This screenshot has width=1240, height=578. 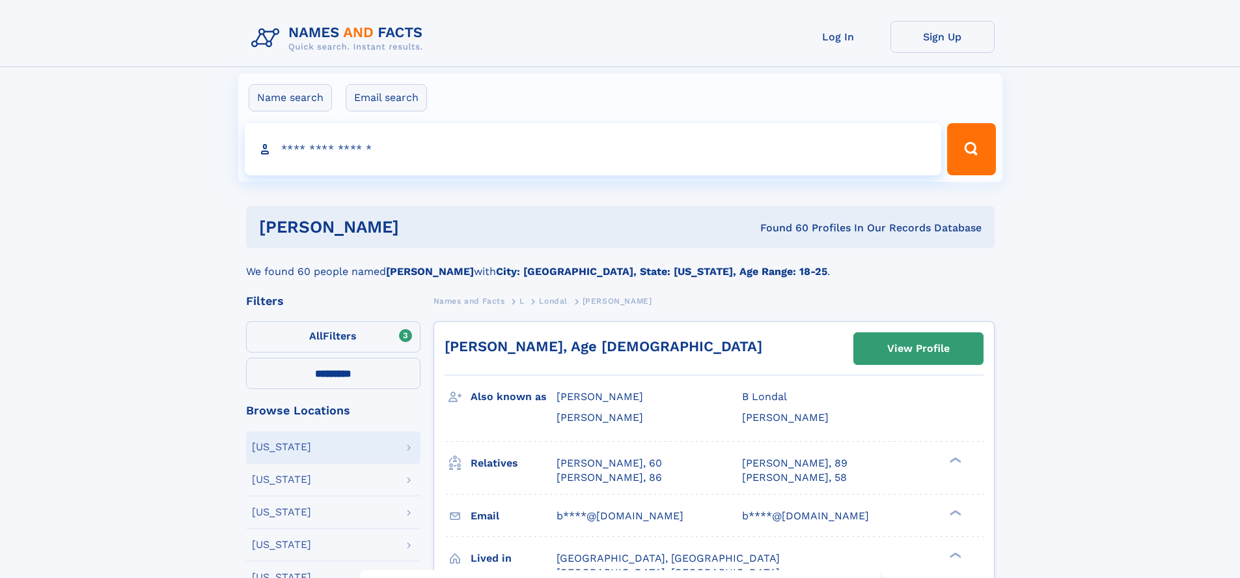 What do you see at coordinates (764, 396) in the screenshot?
I see `span: B Londal` at bounding box center [764, 396].